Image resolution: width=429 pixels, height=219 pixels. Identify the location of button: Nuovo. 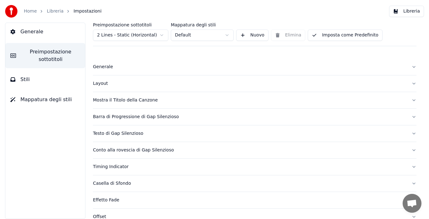
(252, 35).